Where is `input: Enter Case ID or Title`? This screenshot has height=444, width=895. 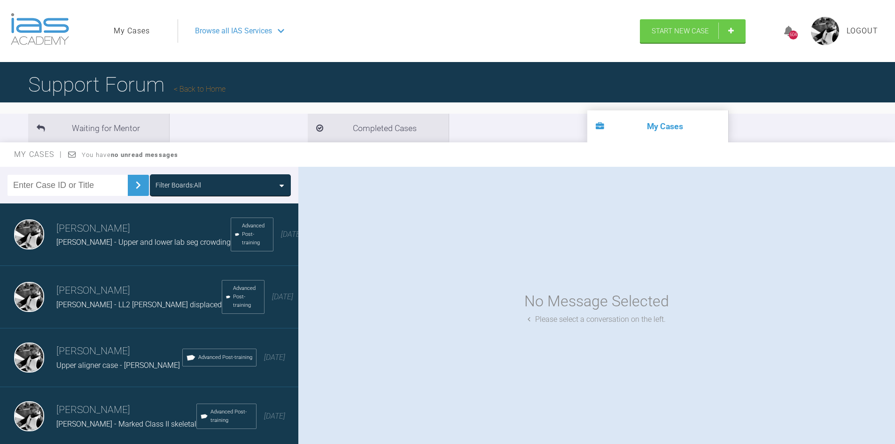
input: Enter Case ID or Title is located at coordinates (68, 185).